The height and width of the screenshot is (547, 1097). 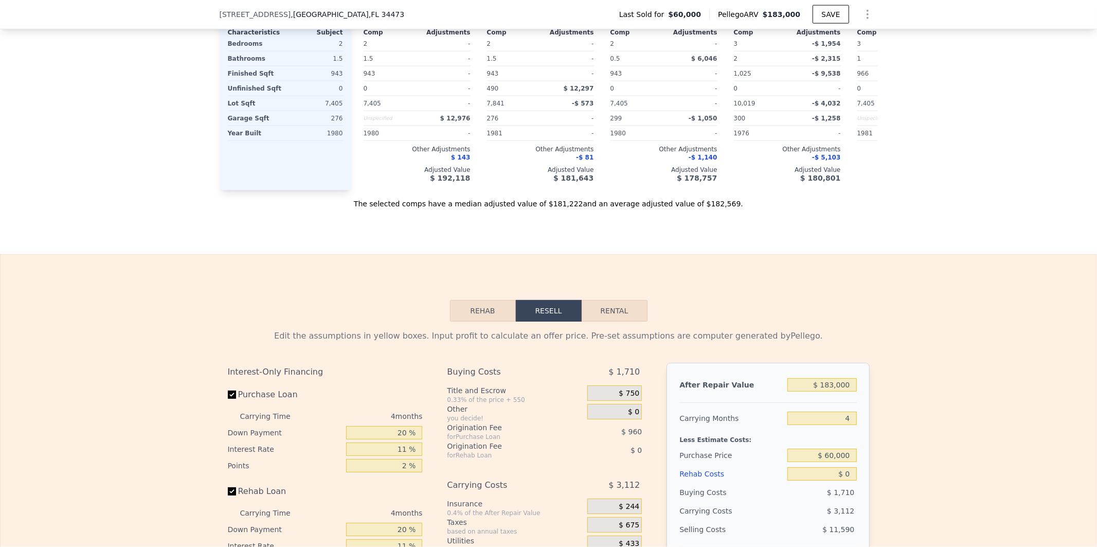 What do you see at coordinates (614, 311) in the screenshot?
I see `button: Rental` at bounding box center [614, 311].